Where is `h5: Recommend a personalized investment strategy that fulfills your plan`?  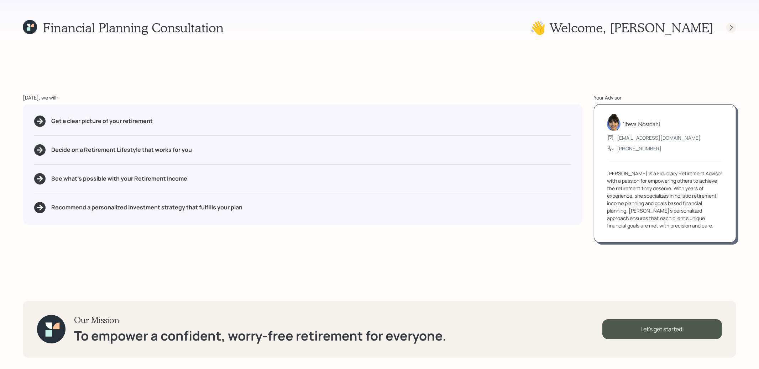 h5: Recommend a personalized investment strategy that fulfills your plan is located at coordinates (147, 207).